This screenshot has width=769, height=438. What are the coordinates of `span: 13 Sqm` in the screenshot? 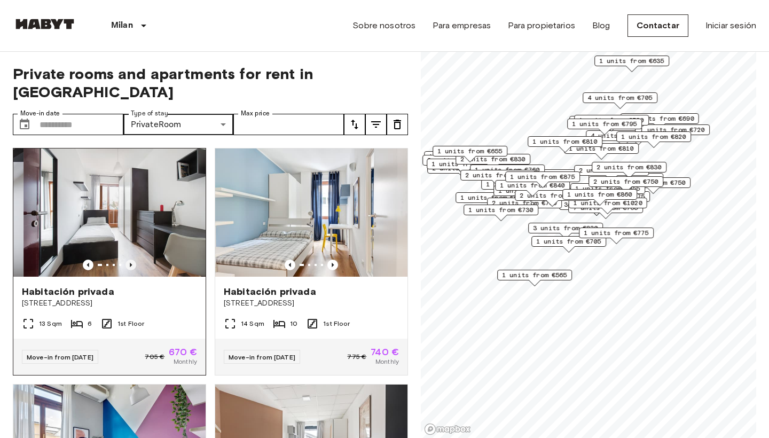 It's located at (50, 324).